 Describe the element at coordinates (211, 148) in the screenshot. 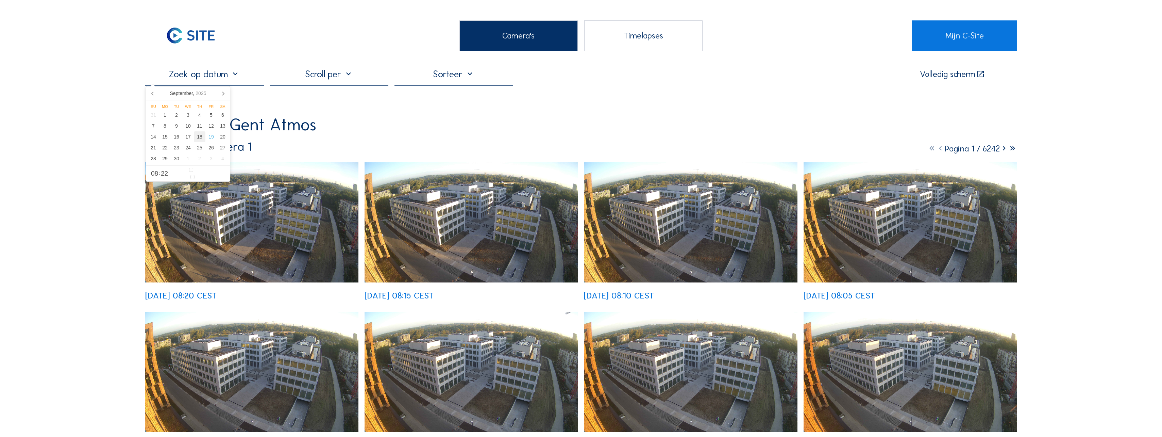

I see `div: 26` at that location.